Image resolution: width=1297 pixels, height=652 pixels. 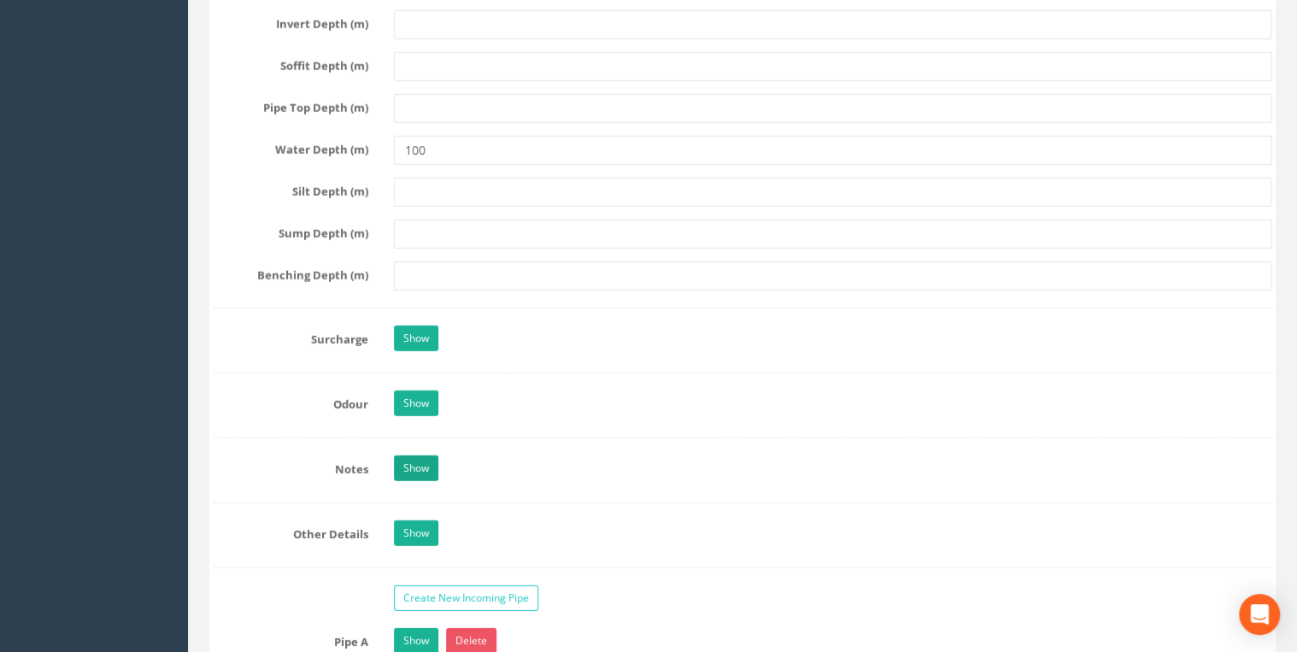 I want to click on label: Invert Depth (m), so click(x=290, y=21).